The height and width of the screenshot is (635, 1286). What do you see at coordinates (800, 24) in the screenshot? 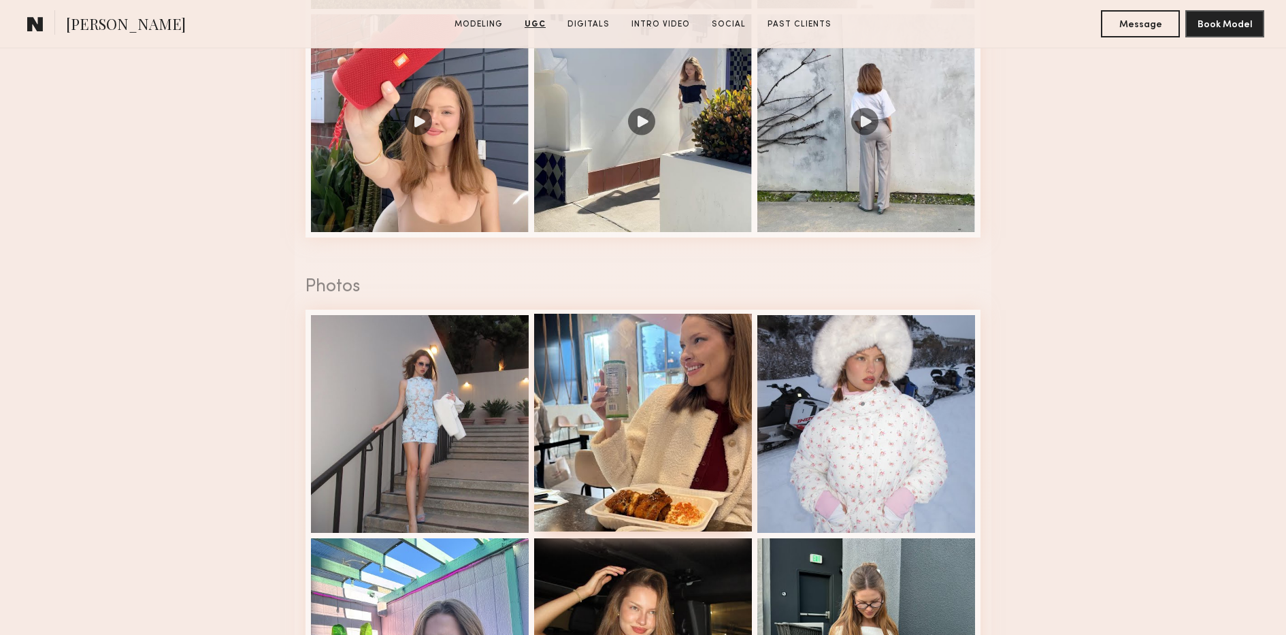
I see `a: Past Clients` at bounding box center [800, 24].